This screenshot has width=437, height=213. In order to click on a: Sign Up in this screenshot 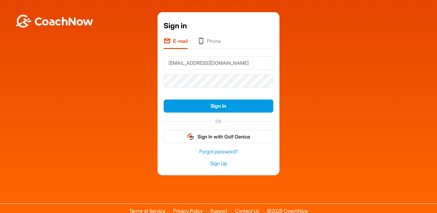, I will do `click(219, 164)`.